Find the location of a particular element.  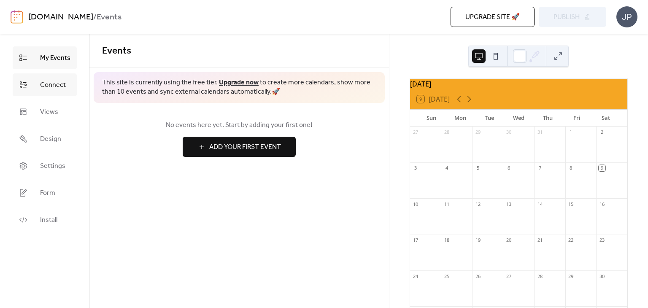

button: Add Your First Event is located at coordinates (239, 147).